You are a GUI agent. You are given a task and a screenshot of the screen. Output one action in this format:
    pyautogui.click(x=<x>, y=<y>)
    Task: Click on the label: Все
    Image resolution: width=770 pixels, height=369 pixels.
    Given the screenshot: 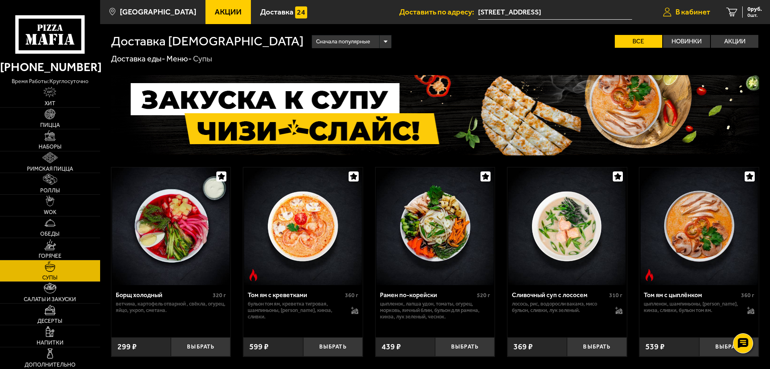 What is the action you would take?
    pyautogui.click(x=638, y=41)
    